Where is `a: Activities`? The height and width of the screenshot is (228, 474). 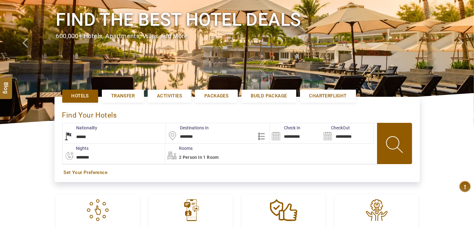
a: Activities is located at coordinates (169, 96).